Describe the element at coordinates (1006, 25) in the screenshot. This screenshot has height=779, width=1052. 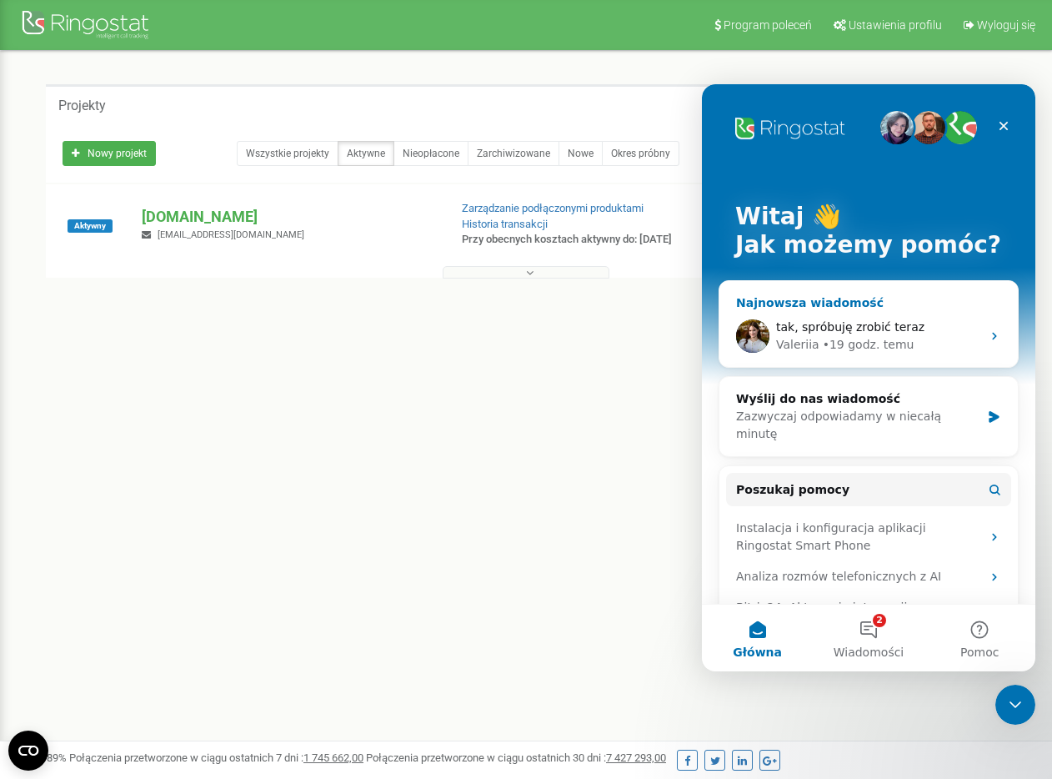
I see `span: Wyloguj się` at that location.